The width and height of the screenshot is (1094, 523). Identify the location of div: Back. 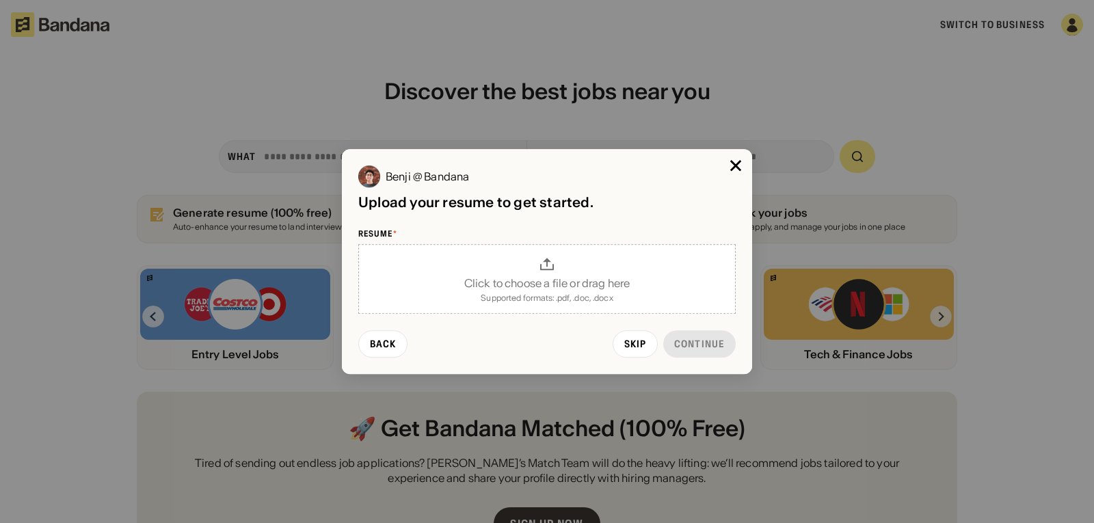
(383, 344).